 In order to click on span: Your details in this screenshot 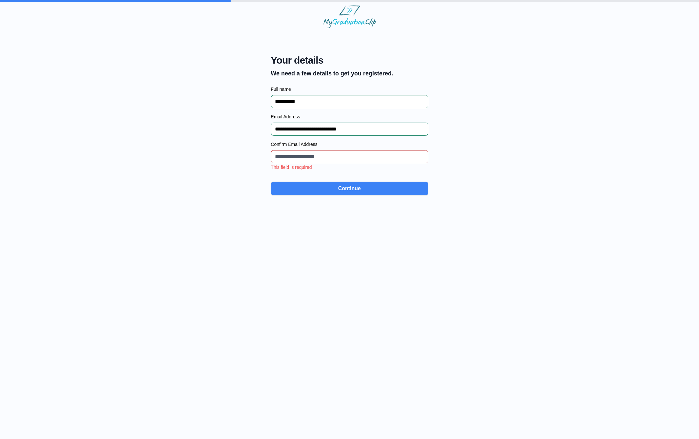, I will do `click(332, 60)`.